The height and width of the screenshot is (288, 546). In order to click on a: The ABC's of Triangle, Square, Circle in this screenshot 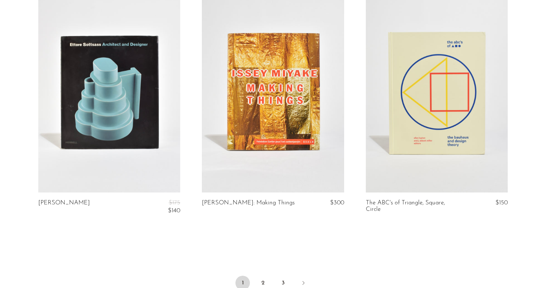, I will do `click(413, 207)`.